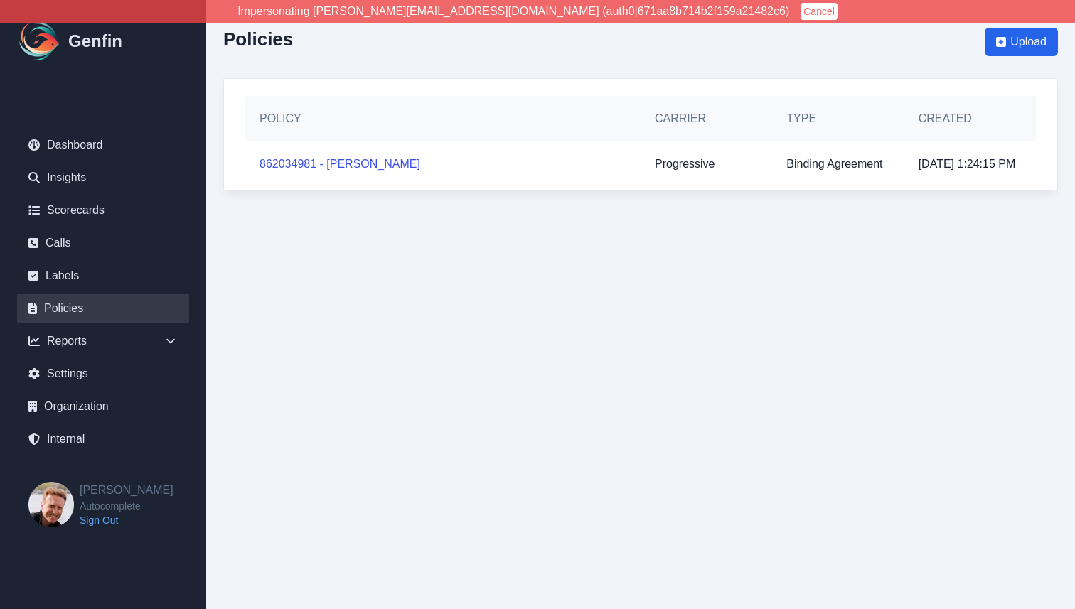  I want to click on a: Sign Out, so click(127, 520).